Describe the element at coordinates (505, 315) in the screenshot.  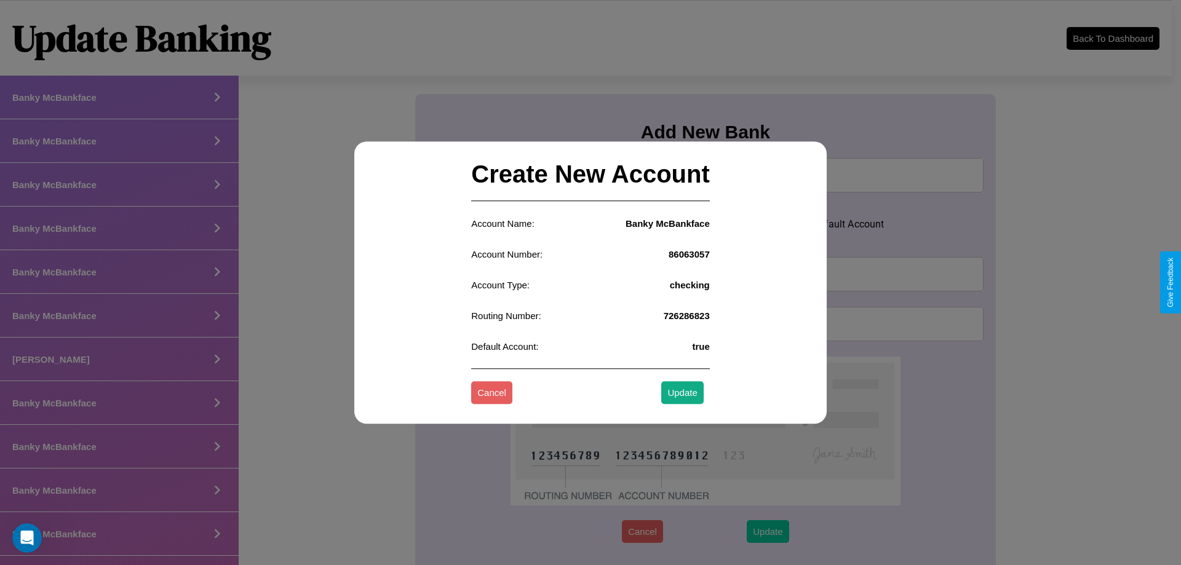
I see `p: Routing Number:` at that location.